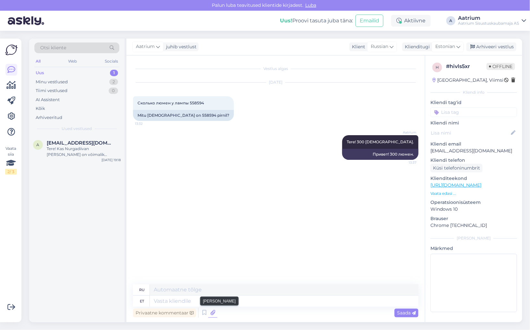 This screenshot has width=530, height=330. What do you see at coordinates (456, 168) in the screenshot?
I see `div: Küsi telefoninumbrit` at bounding box center [456, 168].